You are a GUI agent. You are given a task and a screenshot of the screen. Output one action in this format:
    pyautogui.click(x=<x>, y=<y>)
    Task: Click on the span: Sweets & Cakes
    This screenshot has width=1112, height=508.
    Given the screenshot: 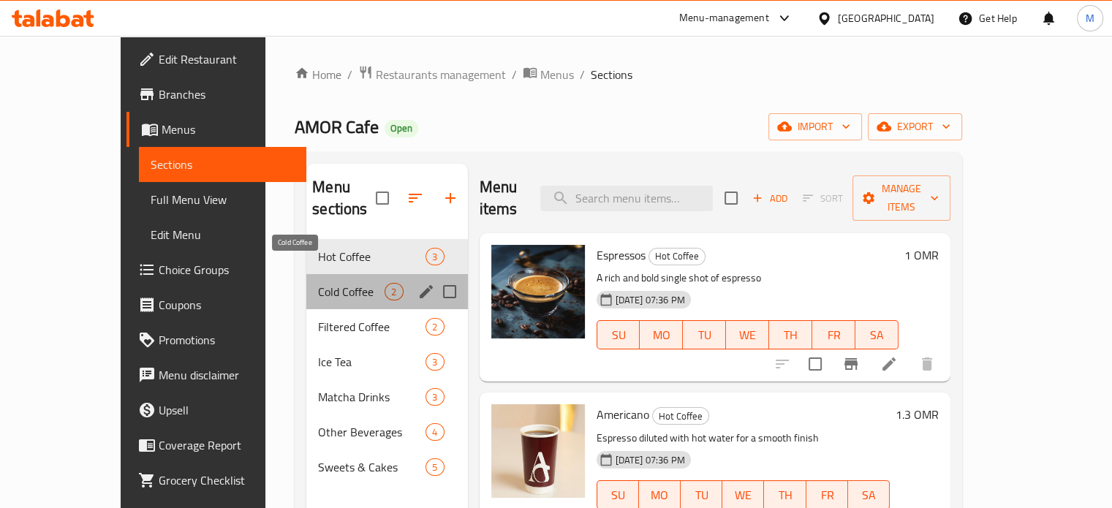 What is the action you would take?
    pyautogui.click(x=371, y=467)
    